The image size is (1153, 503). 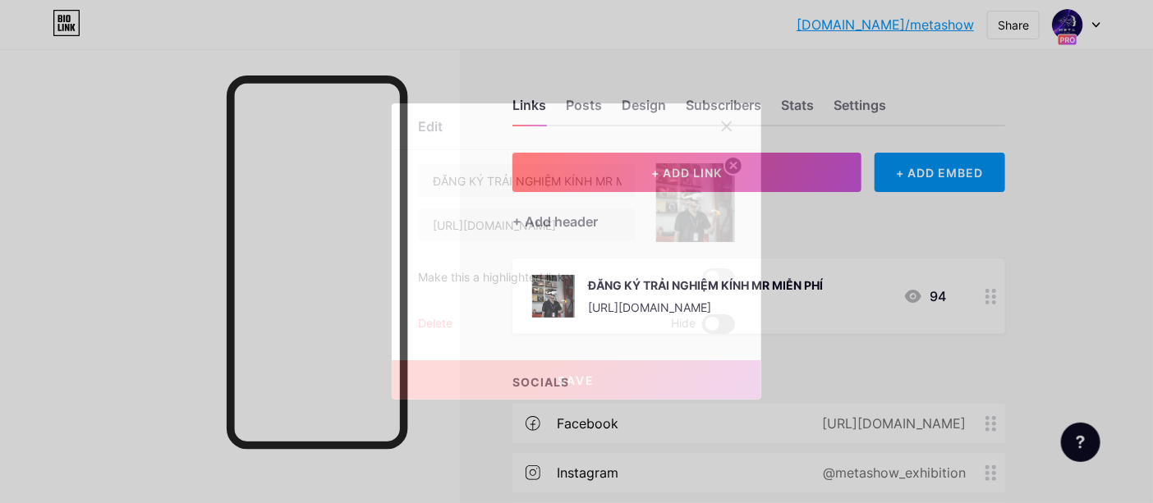 What do you see at coordinates (430, 126) in the screenshot?
I see `div: Edit` at bounding box center [430, 126].